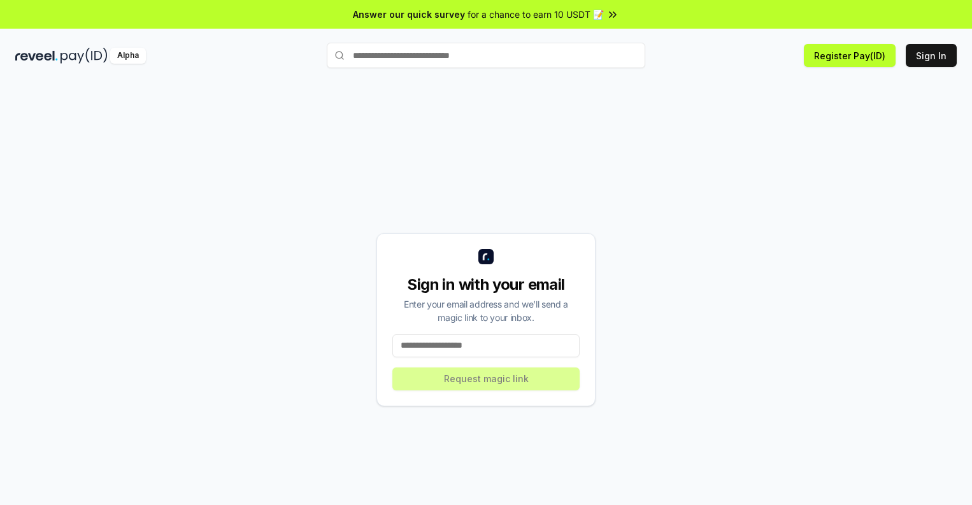  Describe the element at coordinates (409, 14) in the screenshot. I see `span: Answer our quick survey` at that location.